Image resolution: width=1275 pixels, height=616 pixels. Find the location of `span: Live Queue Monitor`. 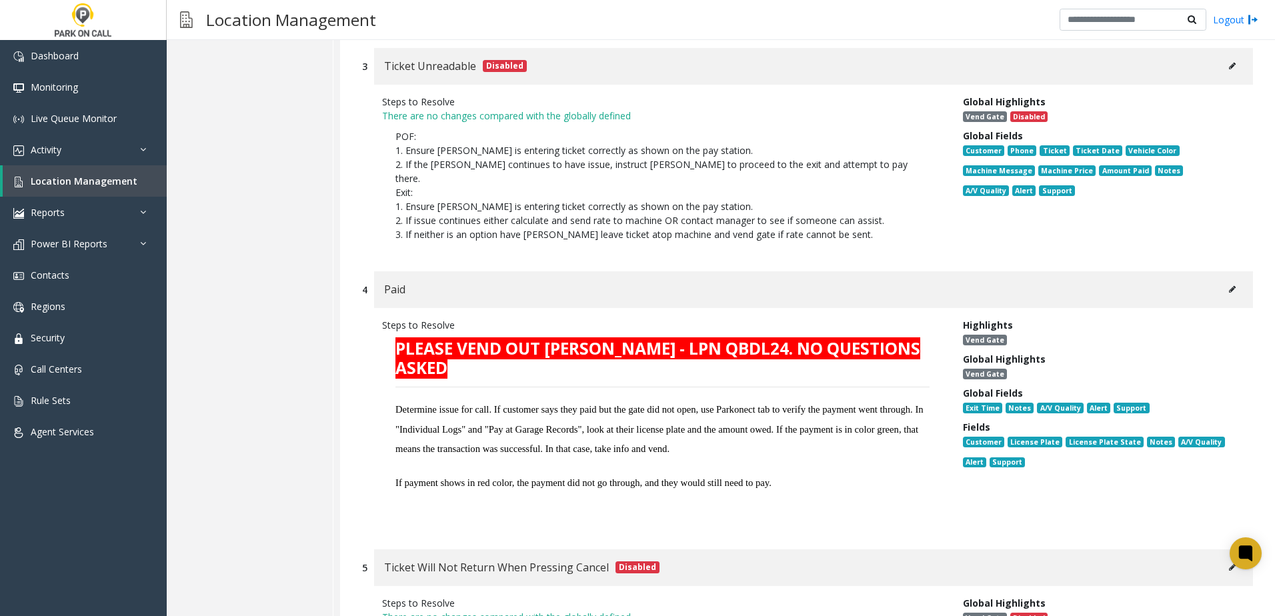

span: Live Queue Monitor is located at coordinates (73, 118).